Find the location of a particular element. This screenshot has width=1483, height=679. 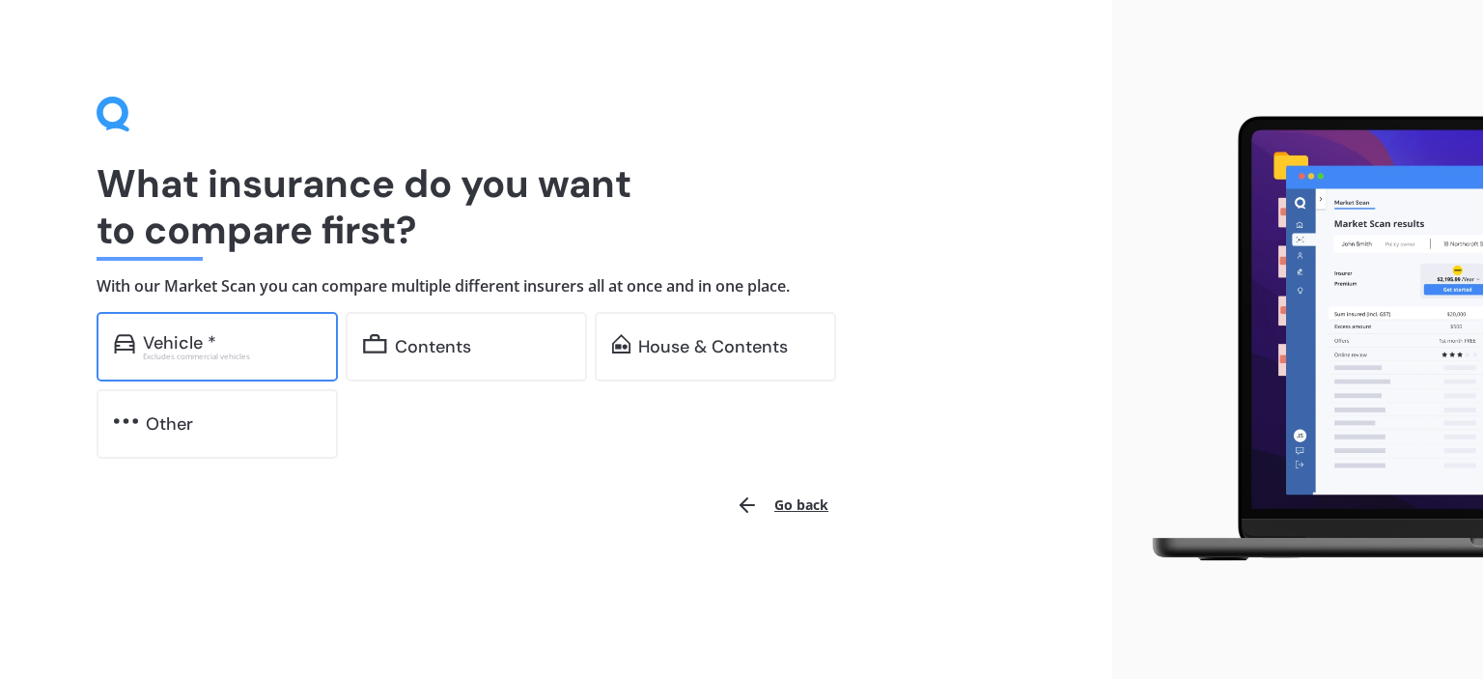

img: other.81dba5aafe580aa69f38.svg is located at coordinates (126, 421).